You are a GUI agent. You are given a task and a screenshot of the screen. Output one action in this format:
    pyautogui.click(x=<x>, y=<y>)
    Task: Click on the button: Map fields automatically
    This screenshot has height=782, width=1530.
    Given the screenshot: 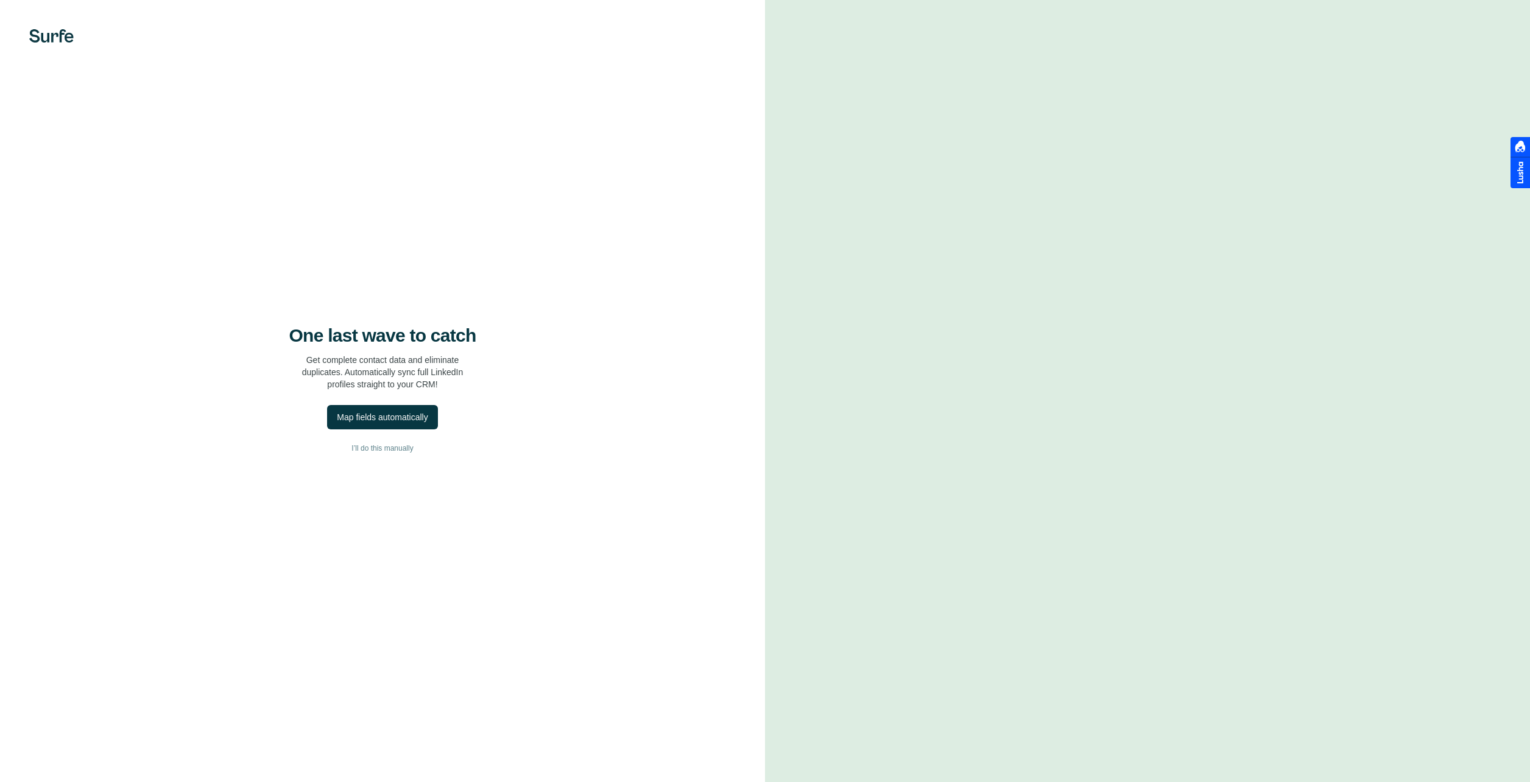 What is the action you would take?
    pyautogui.click(x=382, y=417)
    